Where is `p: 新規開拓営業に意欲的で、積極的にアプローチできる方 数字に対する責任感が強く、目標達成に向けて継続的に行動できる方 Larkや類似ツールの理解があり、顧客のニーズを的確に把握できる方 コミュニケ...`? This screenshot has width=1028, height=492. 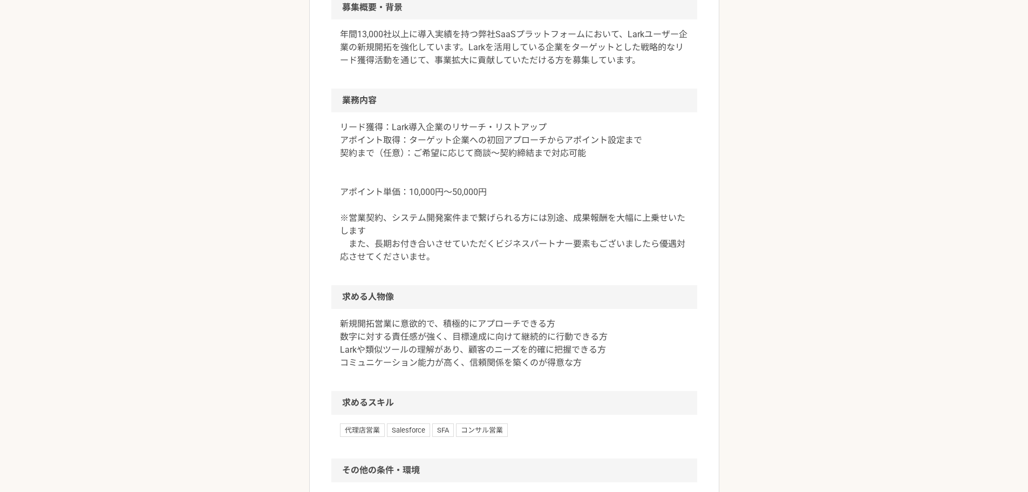
p: 新規開拓営業に意欲的で、積極的にアプローチできる方 数字に対する責任感が強く、目標達成に向けて継続的に行動できる方 Larkや類似ツールの理解があり、顧客のニーズを的確に把握できる方 コミュニケ... is located at coordinates (515, 343).